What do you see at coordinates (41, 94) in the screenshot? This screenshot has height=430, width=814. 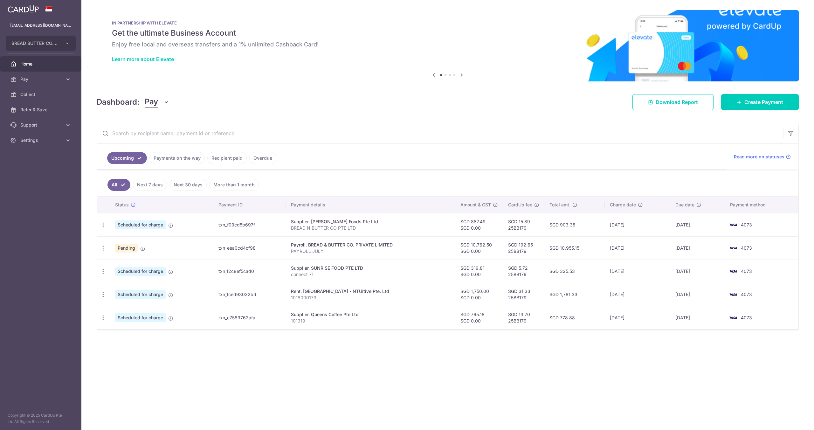 I see `span: Collect` at bounding box center [41, 94].